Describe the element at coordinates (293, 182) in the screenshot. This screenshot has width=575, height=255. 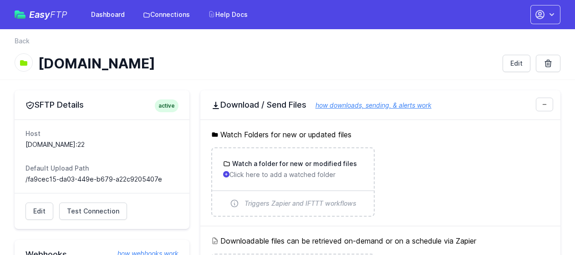
I see `a: Watch a folder for new or modified files Click here to add a watched folder Triggers Zapier and I...` at that location.